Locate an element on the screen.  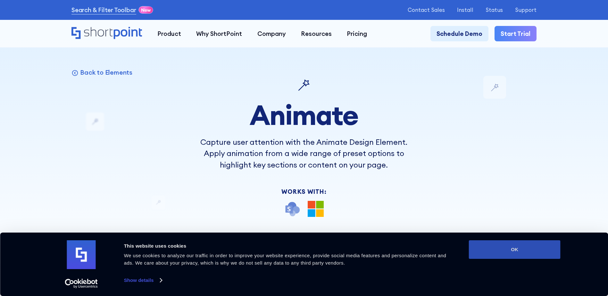
img: Animate is located at coordinates (304, 85).